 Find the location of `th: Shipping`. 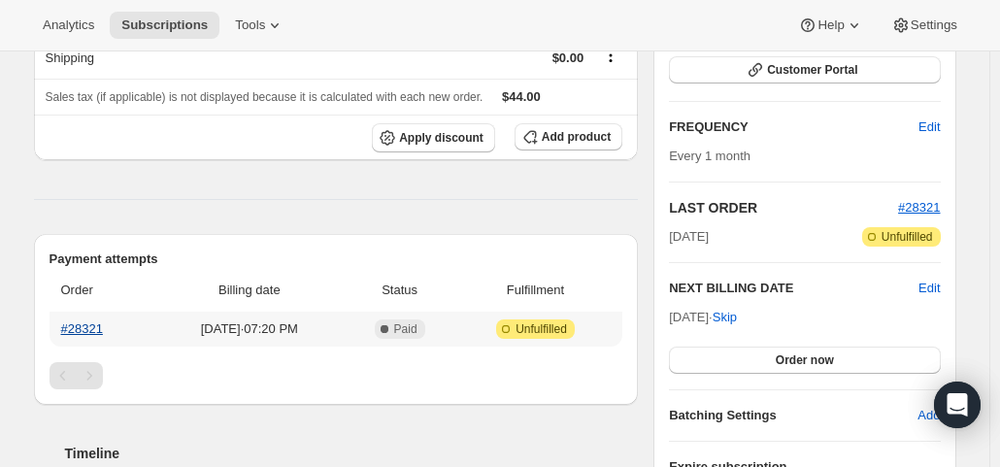

th: Shipping is located at coordinates (213, 57).